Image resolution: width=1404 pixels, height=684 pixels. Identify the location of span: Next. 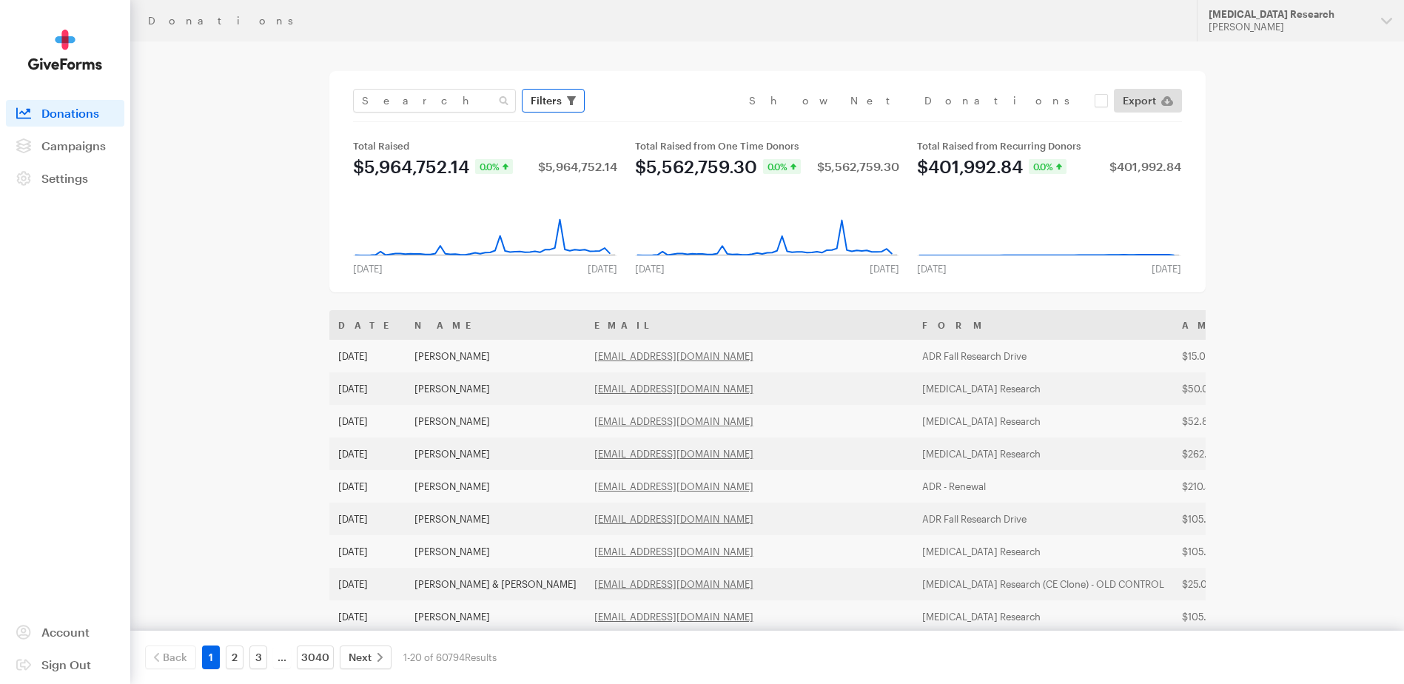
(360, 657).